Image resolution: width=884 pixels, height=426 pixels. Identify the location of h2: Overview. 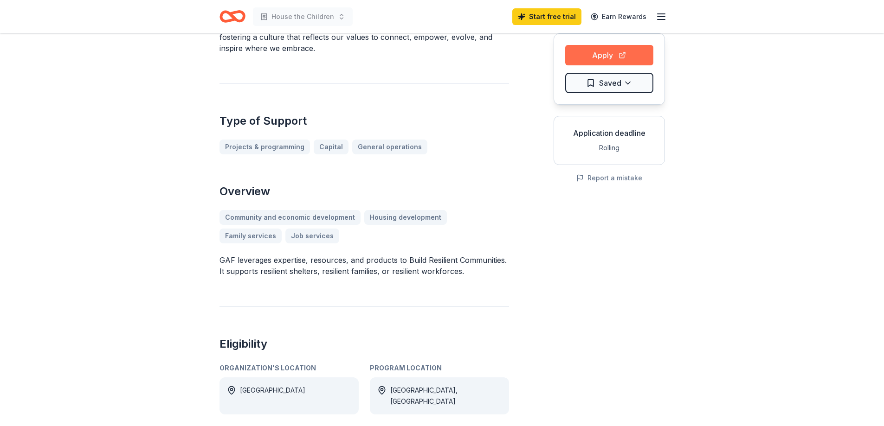
(364, 192).